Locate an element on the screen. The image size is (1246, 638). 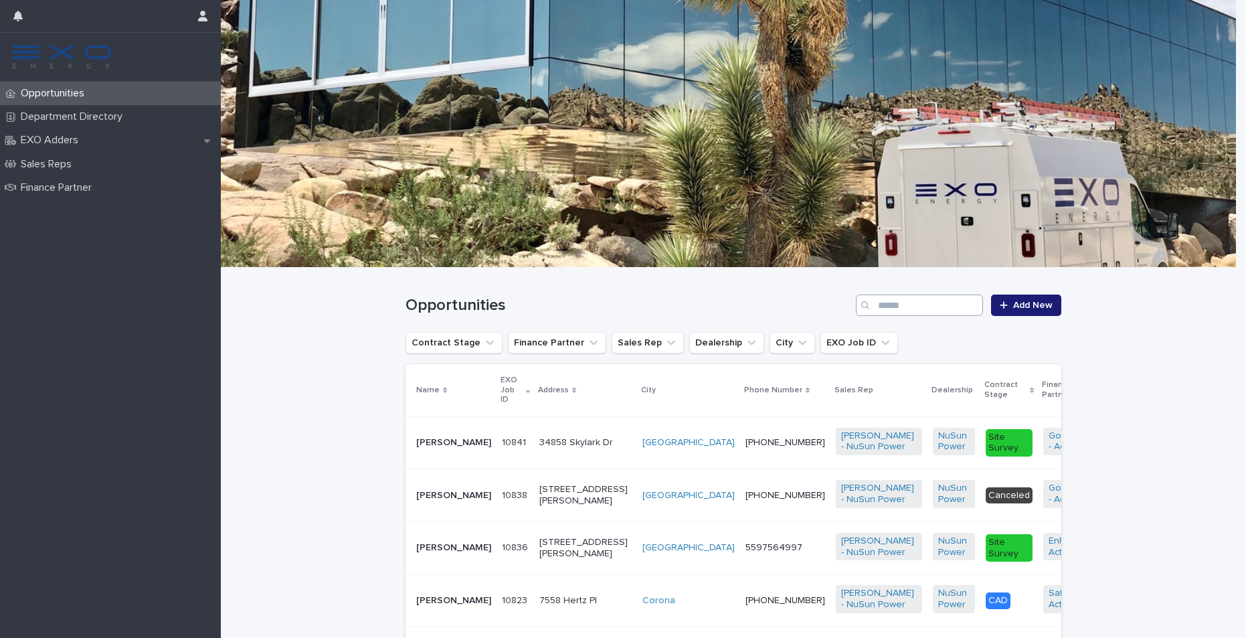
button: City is located at coordinates (792, 343).